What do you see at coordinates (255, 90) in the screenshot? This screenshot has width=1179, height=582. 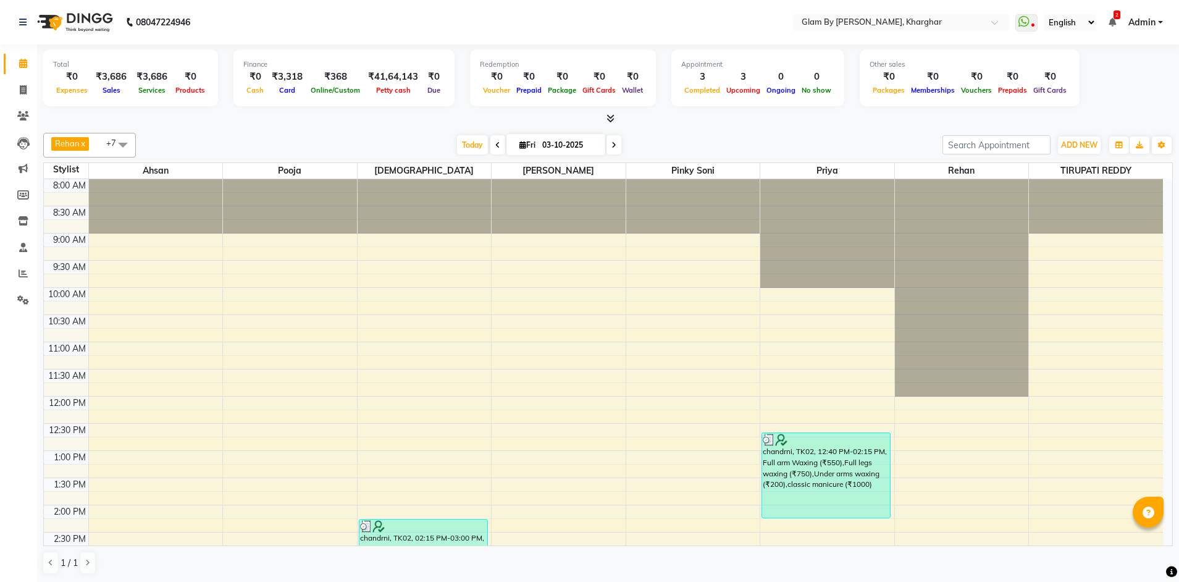 I see `span: Cash` at bounding box center [255, 90].